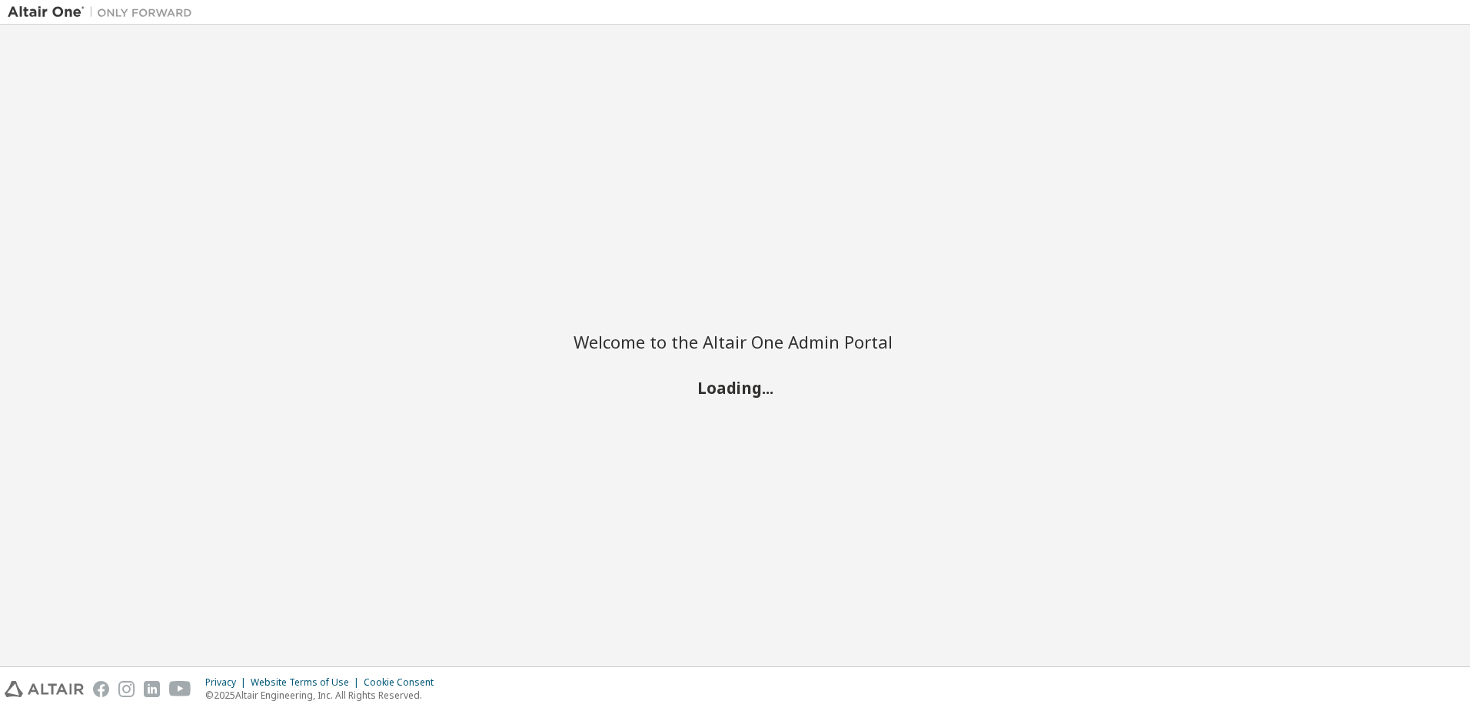  What do you see at coordinates (403, 682) in the screenshot?
I see `div: Cookie Consent` at bounding box center [403, 682].